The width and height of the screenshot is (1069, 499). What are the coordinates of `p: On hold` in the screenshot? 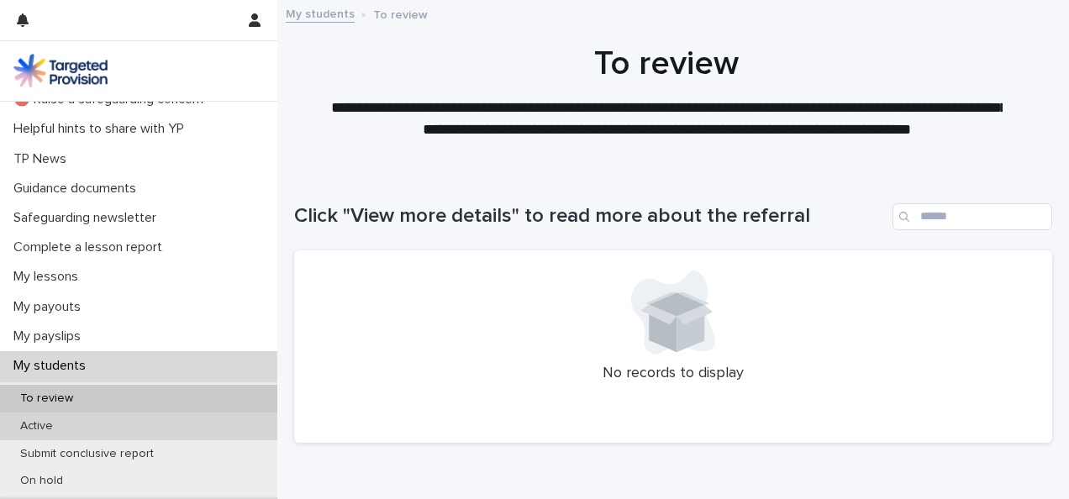 It's located at (41, 481).